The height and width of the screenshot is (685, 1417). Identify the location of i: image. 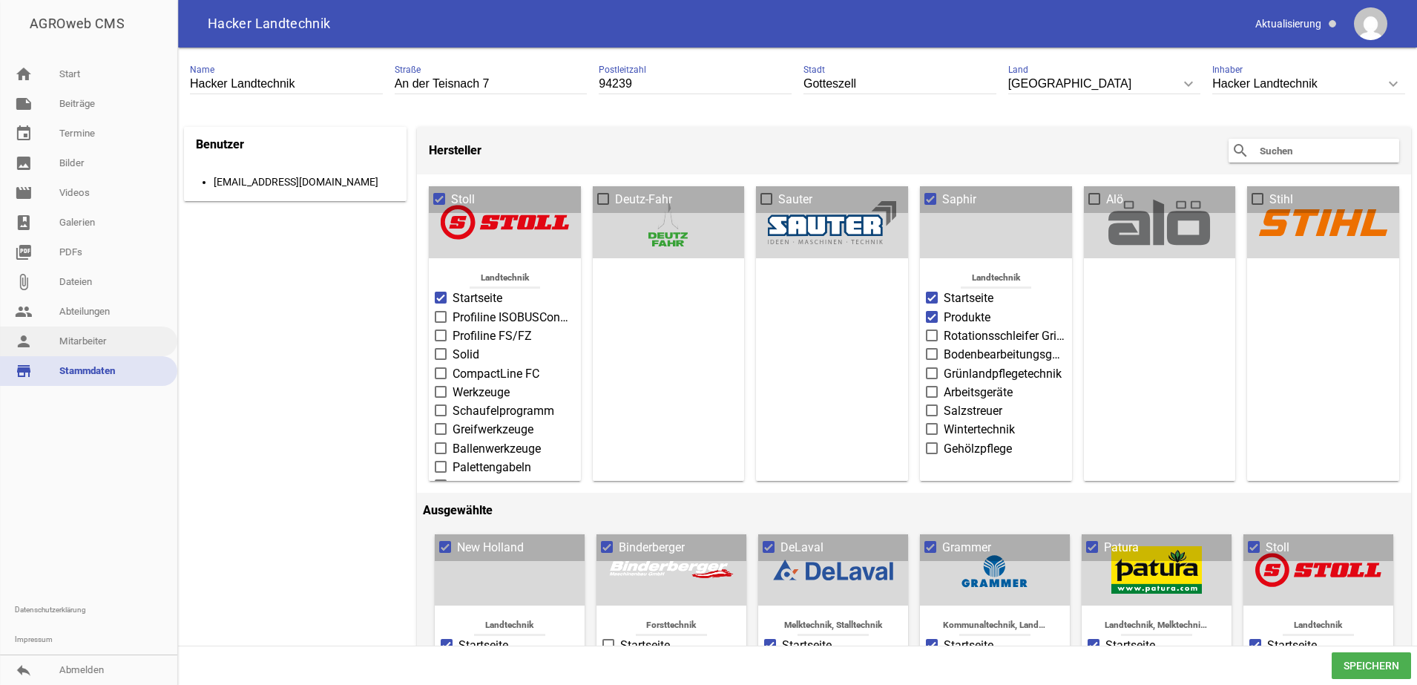
(24, 163).